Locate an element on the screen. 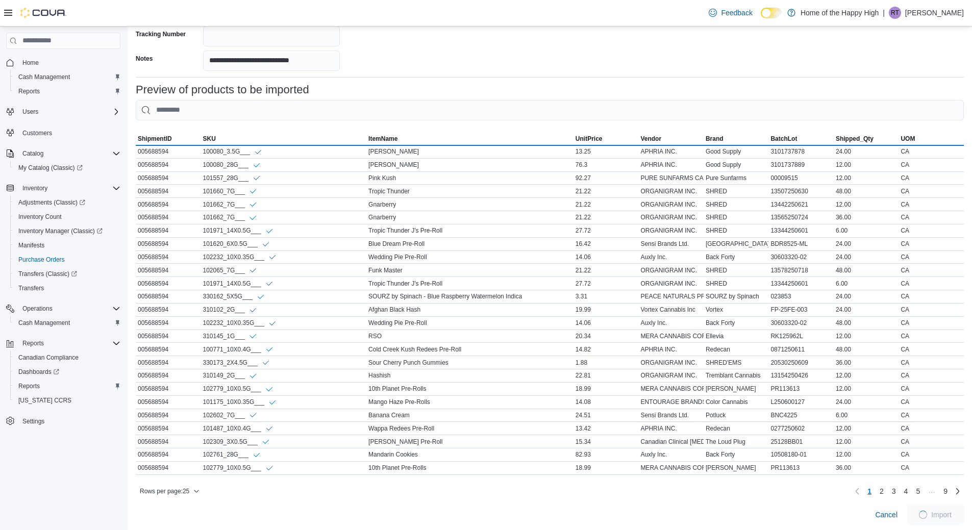  div: Sensi Brands Ltd. is located at coordinates (671, 244).